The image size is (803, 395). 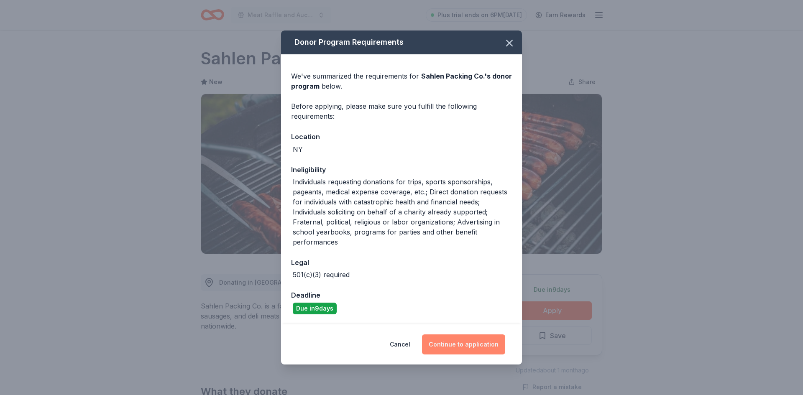 What do you see at coordinates (464, 345) in the screenshot?
I see `button: Continue to application` at bounding box center [464, 345].